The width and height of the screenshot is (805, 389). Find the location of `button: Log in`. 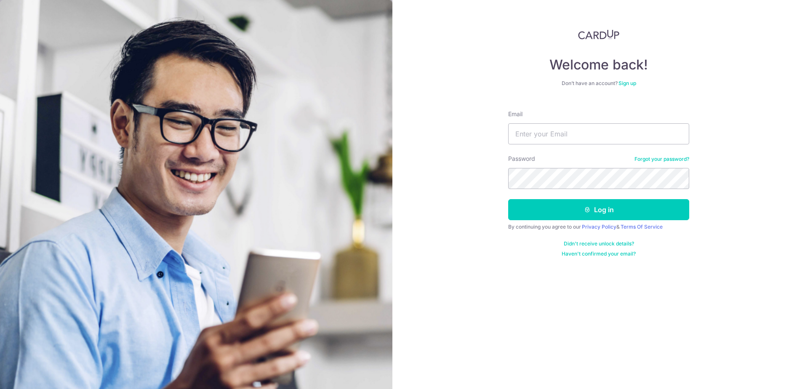

button: Log in is located at coordinates (598, 210).